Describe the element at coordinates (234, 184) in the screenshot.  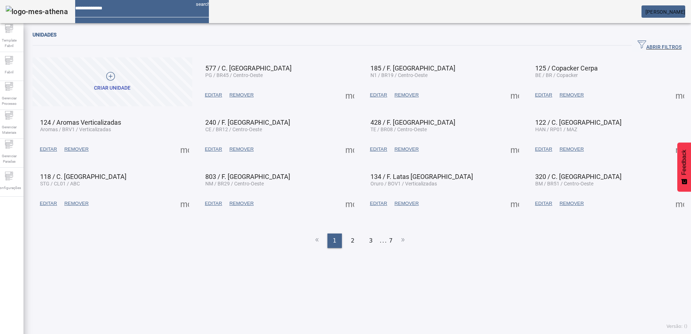
I see `span: NM / BR29 / Centro-Oeste` at that location.